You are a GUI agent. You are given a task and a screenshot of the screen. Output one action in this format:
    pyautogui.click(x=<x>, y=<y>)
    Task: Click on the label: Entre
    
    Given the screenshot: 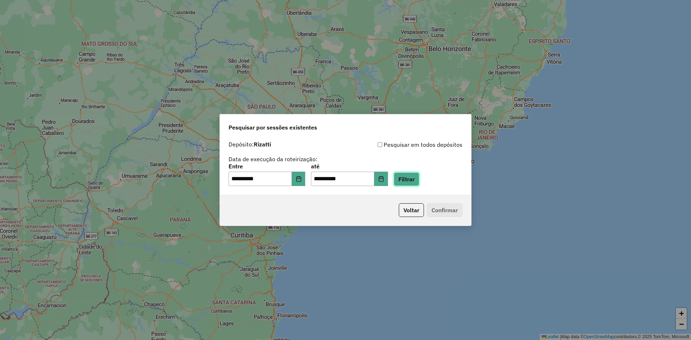 What is the action you would take?
    pyautogui.click(x=267, y=166)
    